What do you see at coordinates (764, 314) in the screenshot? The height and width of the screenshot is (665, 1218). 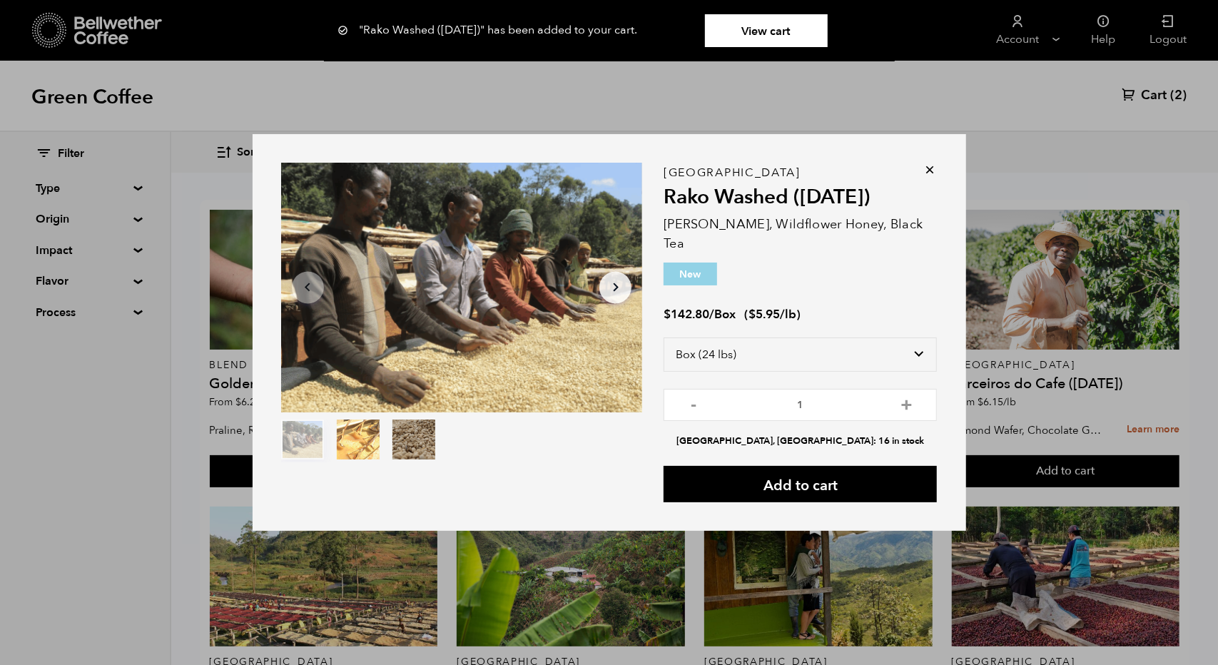 I see `bdi: 5.95` at bounding box center [764, 314].